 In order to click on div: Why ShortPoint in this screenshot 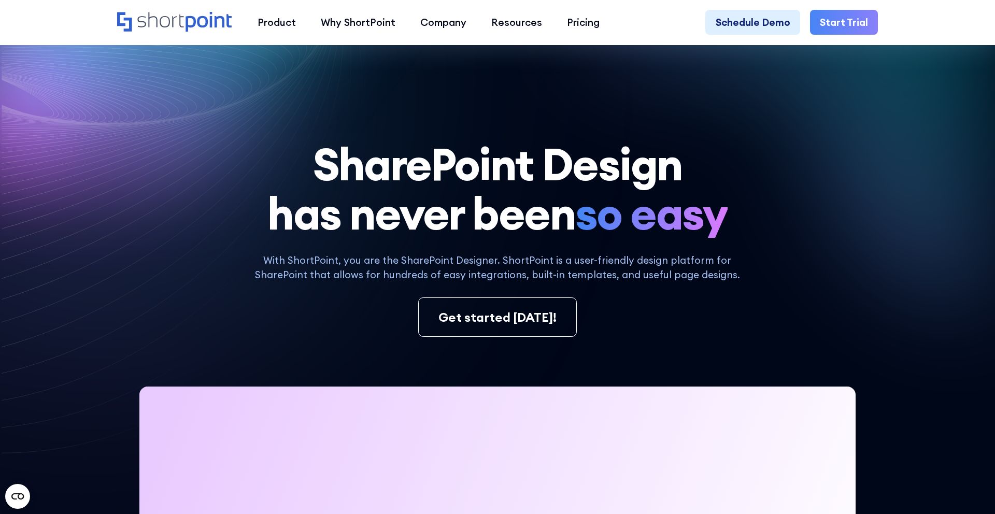, I will do `click(358, 22)`.